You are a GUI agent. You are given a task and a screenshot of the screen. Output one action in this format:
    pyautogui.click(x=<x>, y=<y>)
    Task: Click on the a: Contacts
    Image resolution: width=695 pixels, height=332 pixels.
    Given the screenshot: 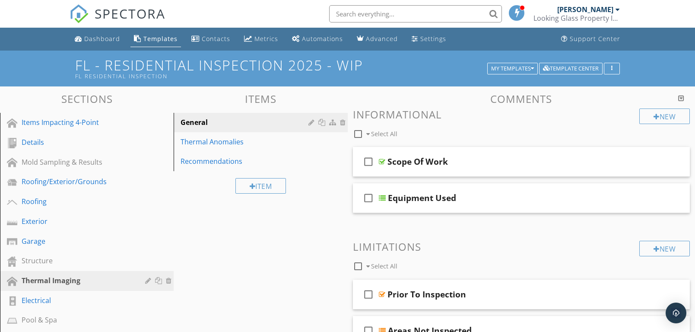 What is the action you would take?
    pyautogui.click(x=211, y=39)
    